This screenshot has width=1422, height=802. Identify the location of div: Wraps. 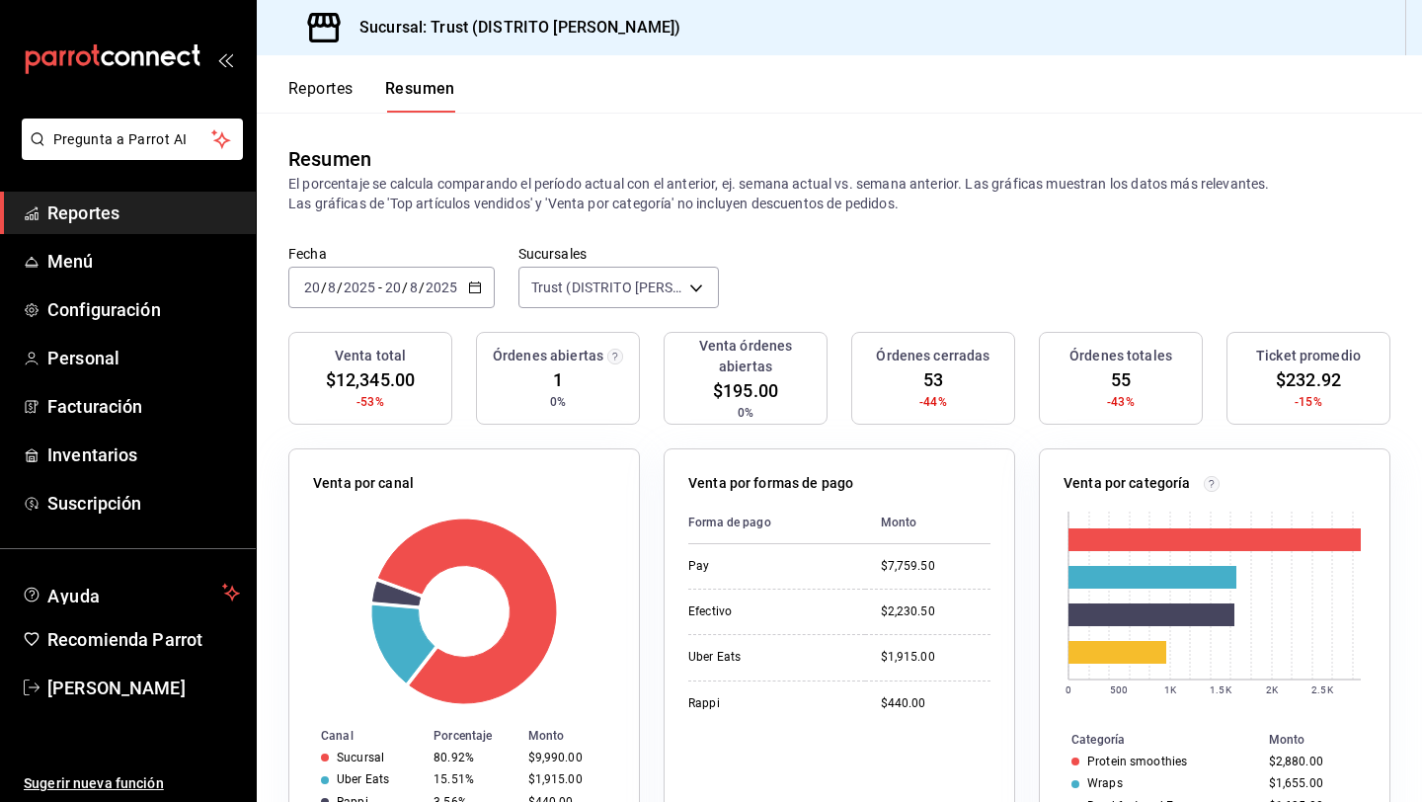
(1105, 783).